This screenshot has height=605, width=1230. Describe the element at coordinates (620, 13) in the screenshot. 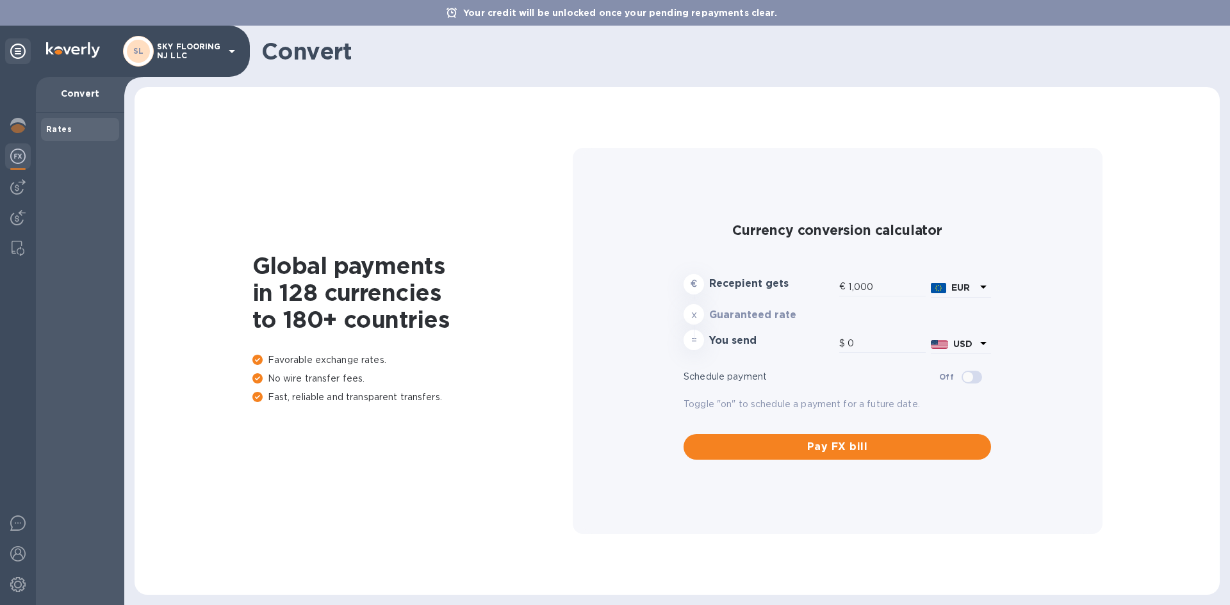

I see `b: Your credit will be unlocked once your pending repayments clear.` at that location.